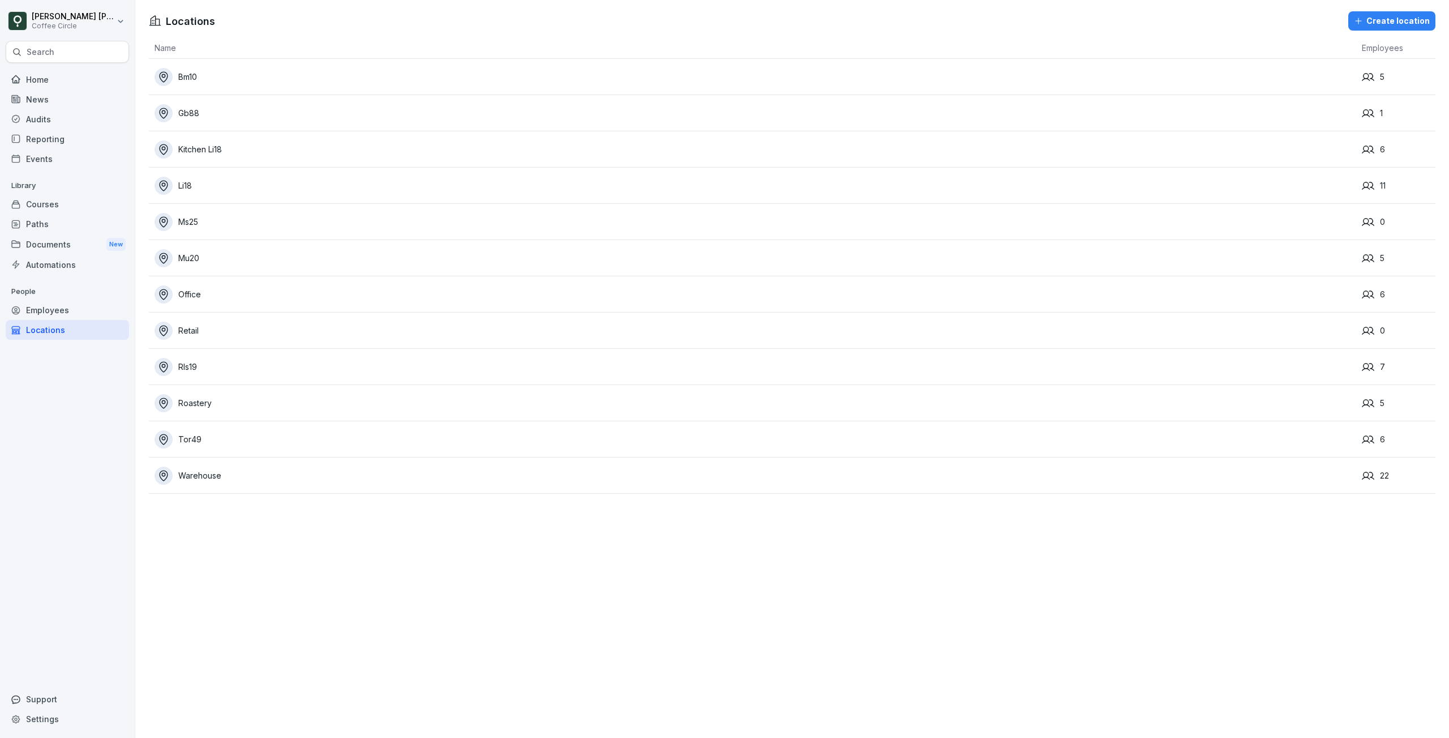 The image size is (1449, 738). Describe the element at coordinates (67, 99) in the screenshot. I see `a: News` at that location.